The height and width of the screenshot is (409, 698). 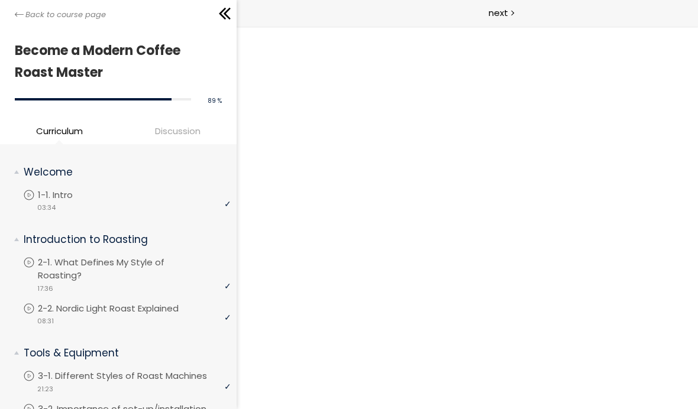 I want to click on span: next, so click(x=498, y=12).